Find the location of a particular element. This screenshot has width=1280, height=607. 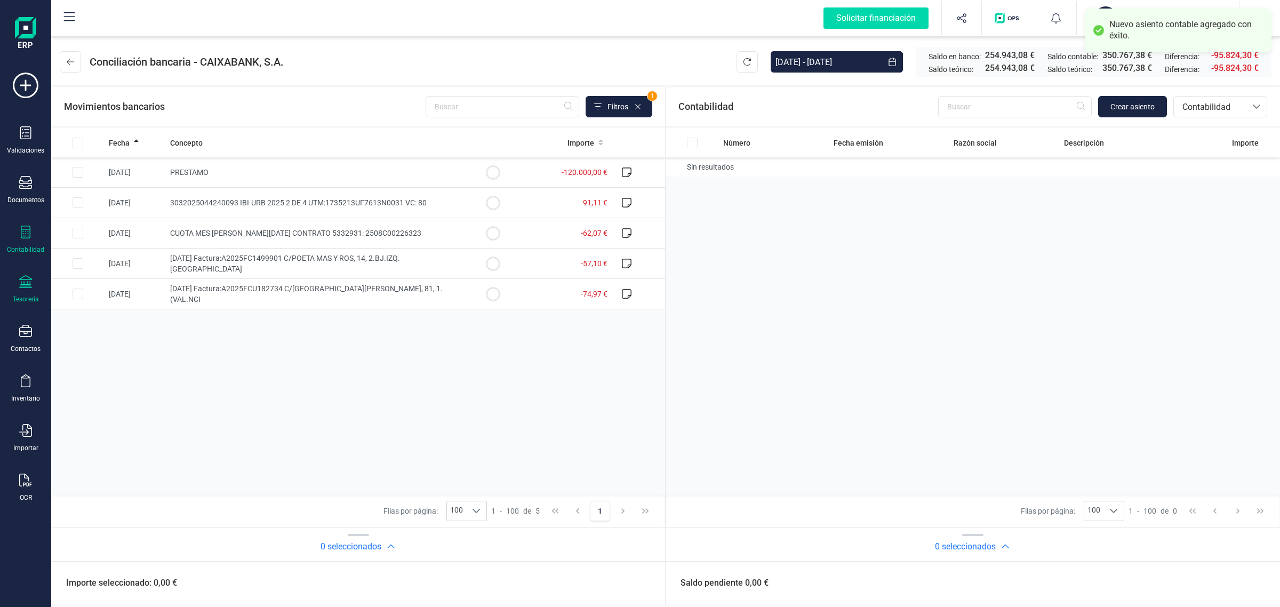

span: PRESTAMO is located at coordinates (189, 172).